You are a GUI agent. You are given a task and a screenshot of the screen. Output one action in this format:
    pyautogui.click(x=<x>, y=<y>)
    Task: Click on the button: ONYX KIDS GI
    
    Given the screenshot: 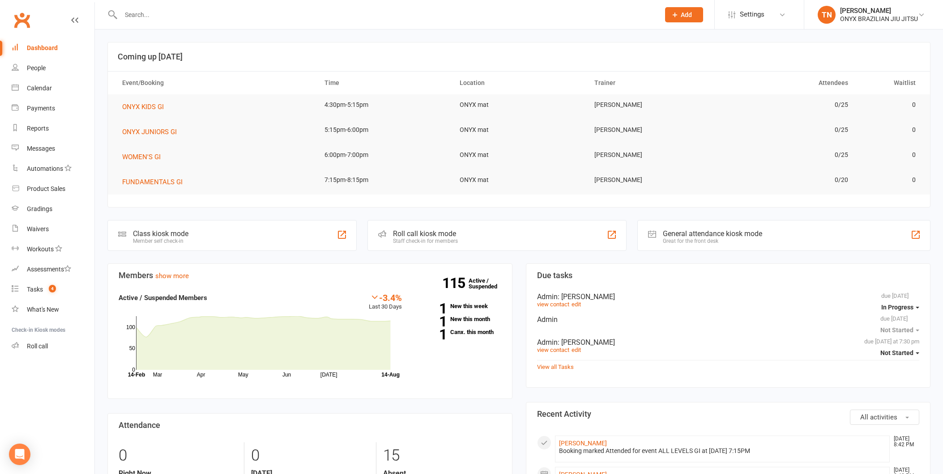 What is the action you would take?
    pyautogui.click(x=146, y=107)
    